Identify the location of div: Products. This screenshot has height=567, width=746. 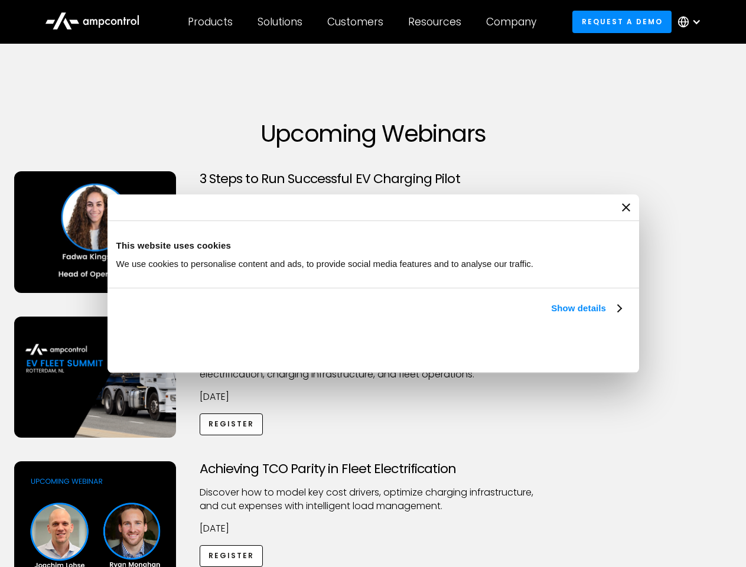
(210, 22).